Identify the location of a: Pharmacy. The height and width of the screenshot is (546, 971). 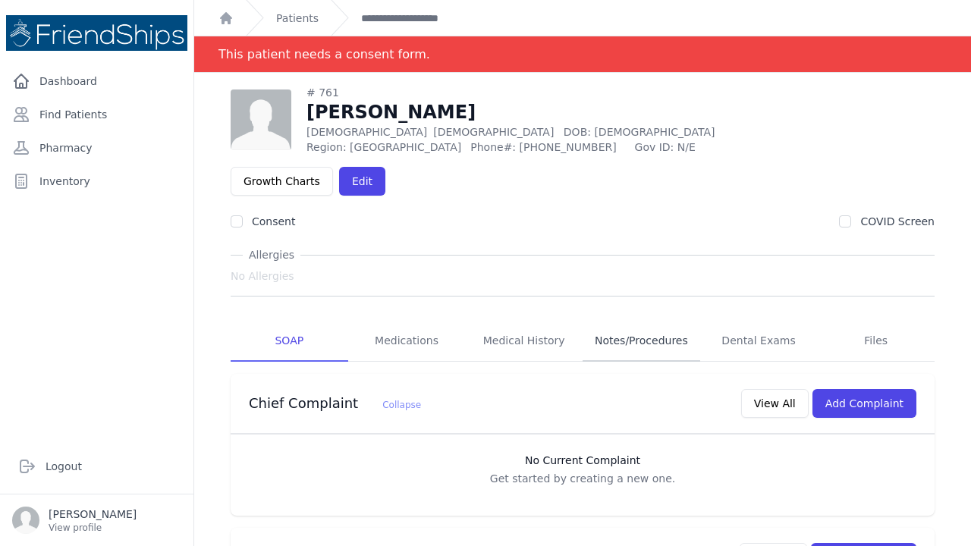
(96, 148).